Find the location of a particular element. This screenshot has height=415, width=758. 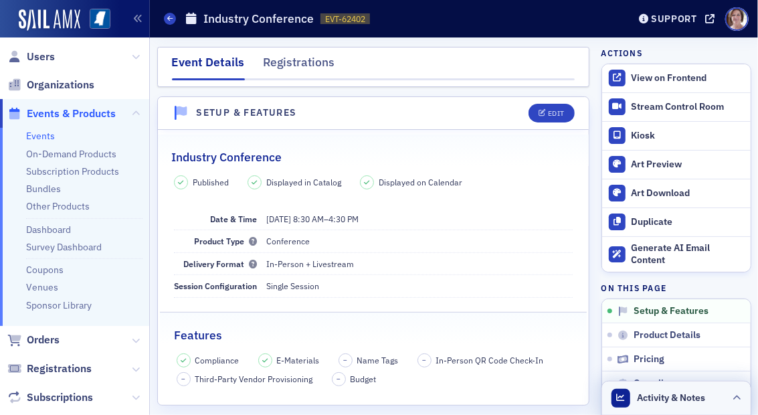

h2: Features is located at coordinates (198, 335).